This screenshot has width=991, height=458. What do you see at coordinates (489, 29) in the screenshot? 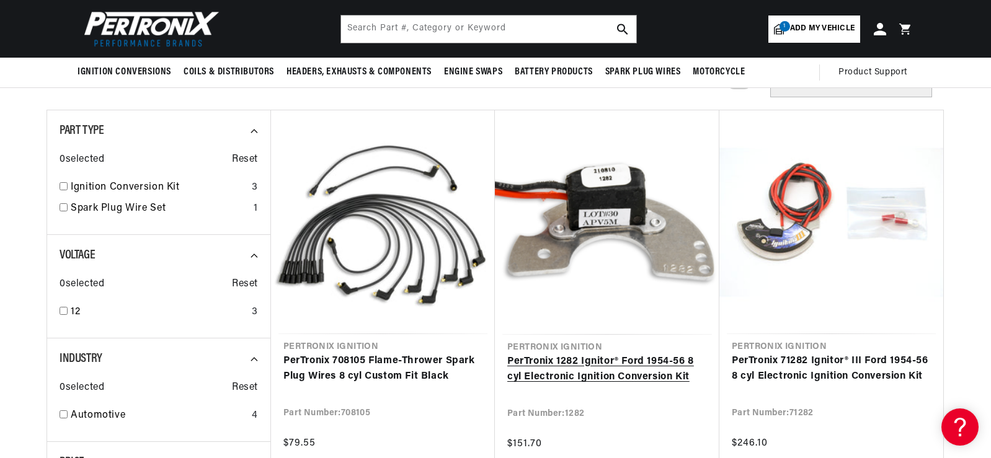
I see `input: Search Part #, Category or Keyword` at bounding box center [489, 29].